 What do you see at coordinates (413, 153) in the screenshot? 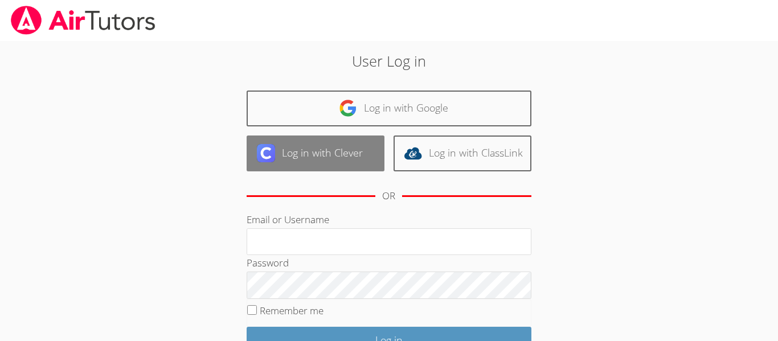
I see `img: classlink-logo-d6bb404cc1216ec64c9a2012d9dc4662098be43eaf13dc465df04b49fa7ab582.svg` at bounding box center [413, 153].